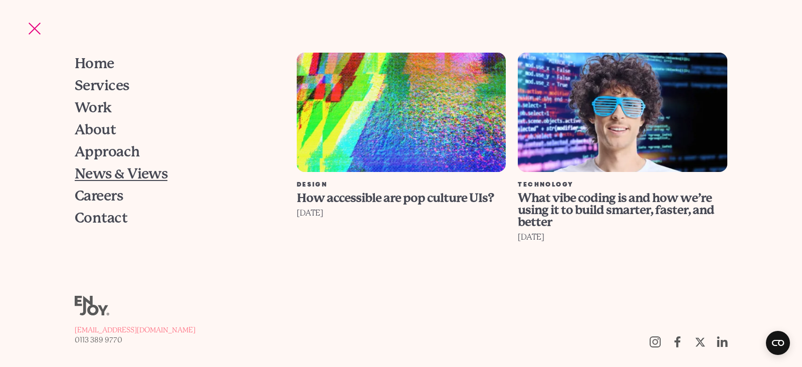 The image size is (802, 367). I want to click on span: How accessible are pop culture UIs?, so click(395, 198).